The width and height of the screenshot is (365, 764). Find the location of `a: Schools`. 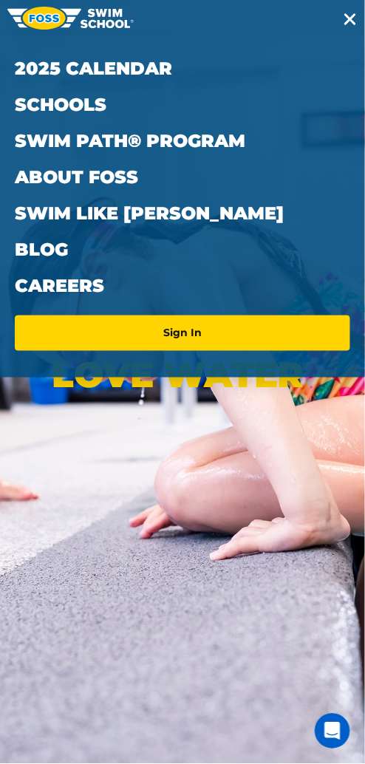

a: Schools is located at coordinates (182, 104).